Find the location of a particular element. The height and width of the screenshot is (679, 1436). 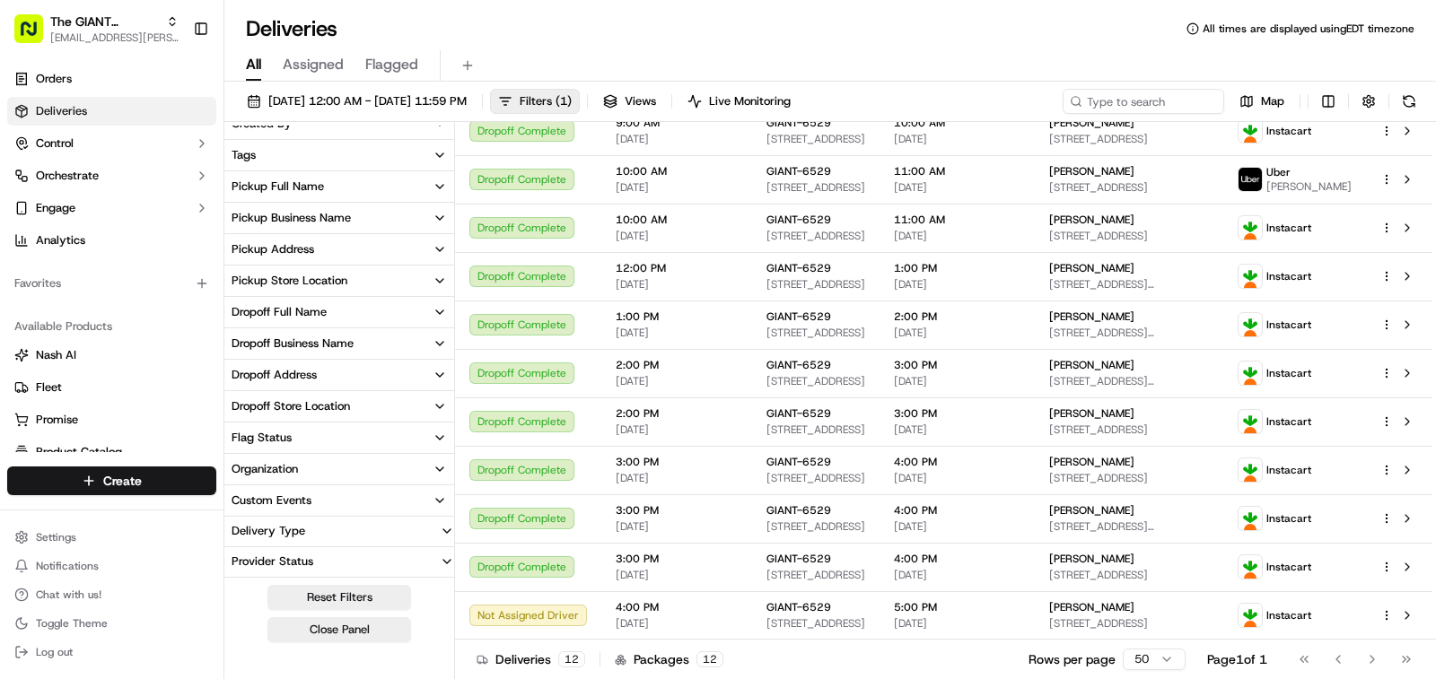

span: Assigned is located at coordinates (313, 65).